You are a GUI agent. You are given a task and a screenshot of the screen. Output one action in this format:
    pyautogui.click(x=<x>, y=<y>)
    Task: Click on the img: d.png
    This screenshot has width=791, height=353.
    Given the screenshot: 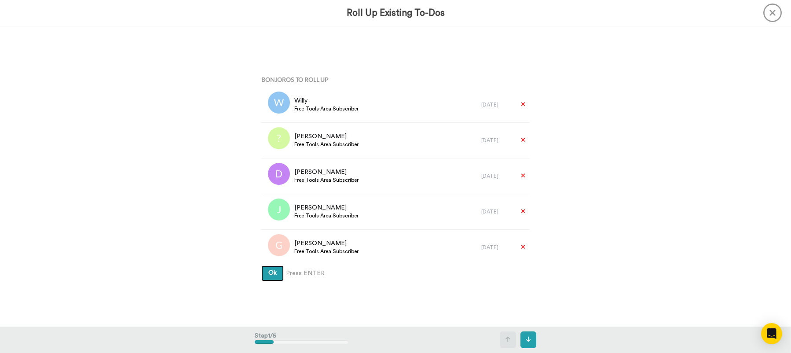 What is the action you would take?
    pyautogui.click(x=279, y=174)
    